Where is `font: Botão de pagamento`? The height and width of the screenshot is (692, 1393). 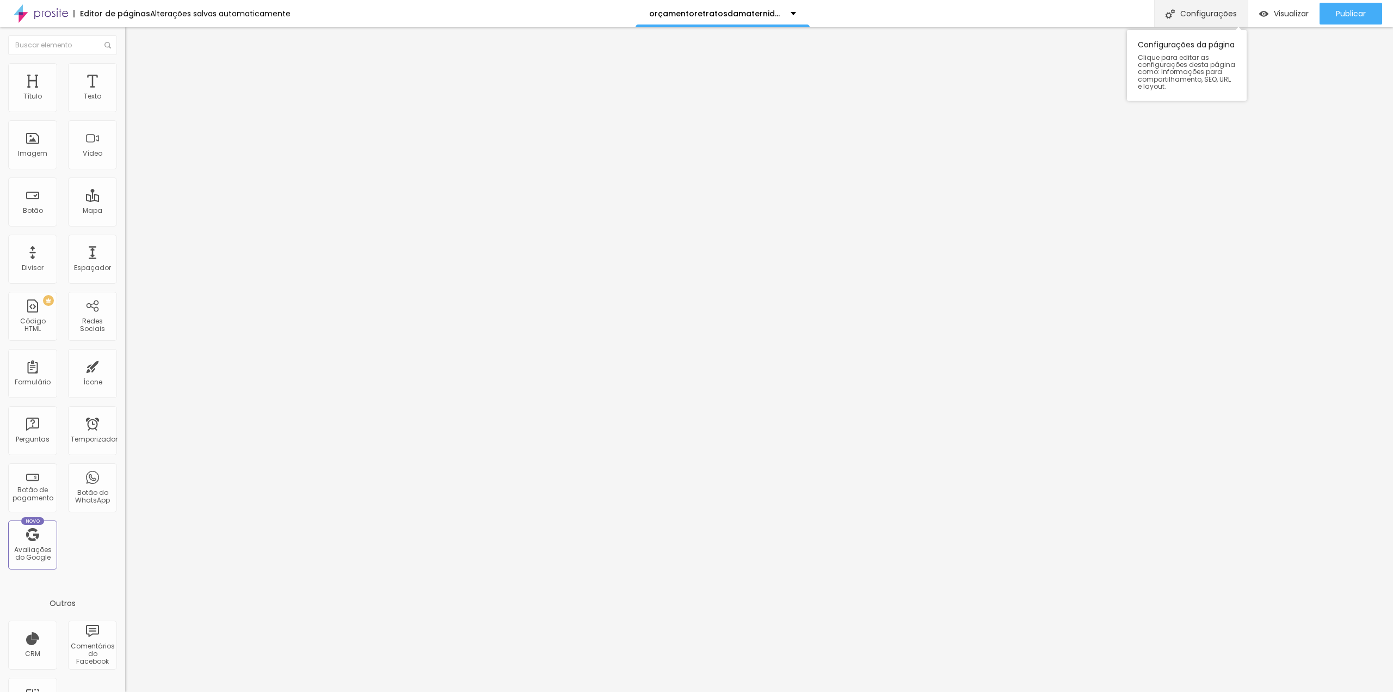 font: Botão de pagamento is located at coordinates (33, 493).